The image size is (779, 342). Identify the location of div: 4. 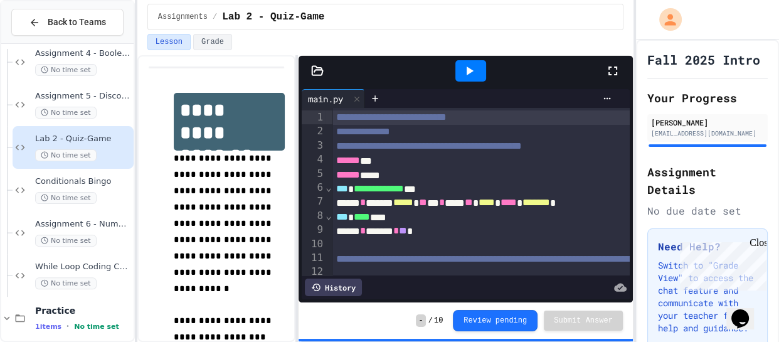
(313, 159).